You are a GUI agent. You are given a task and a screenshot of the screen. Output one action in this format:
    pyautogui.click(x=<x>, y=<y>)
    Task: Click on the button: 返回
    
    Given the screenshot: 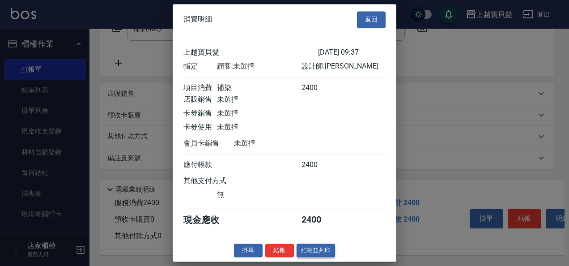 What is the action you would take?
    pyautogui.click(x=371, y=19)
    